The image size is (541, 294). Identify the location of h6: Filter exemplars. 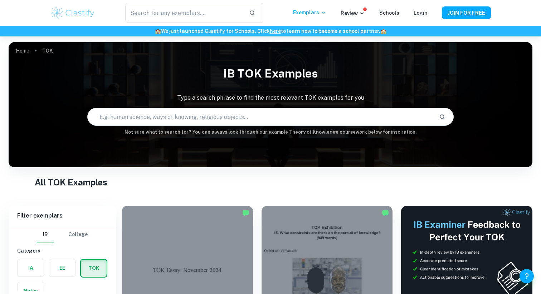
(62, 216).